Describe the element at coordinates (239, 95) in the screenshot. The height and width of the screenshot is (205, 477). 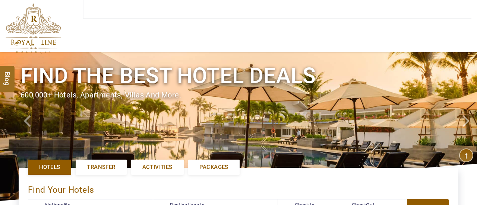
I see `div: 600,000+ hotels, apartments, villas and more.` at that location.